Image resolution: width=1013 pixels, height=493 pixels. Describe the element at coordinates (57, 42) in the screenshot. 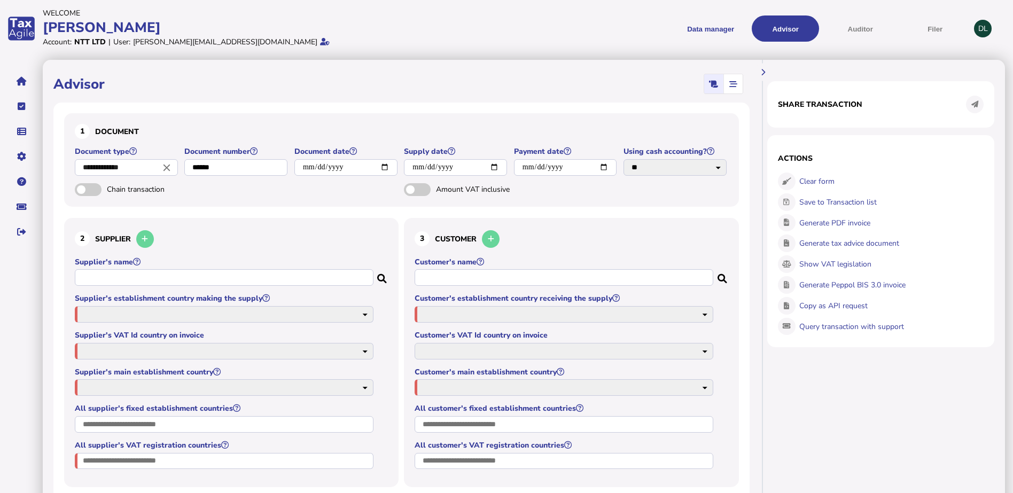

I see `div: Account:` at that location.